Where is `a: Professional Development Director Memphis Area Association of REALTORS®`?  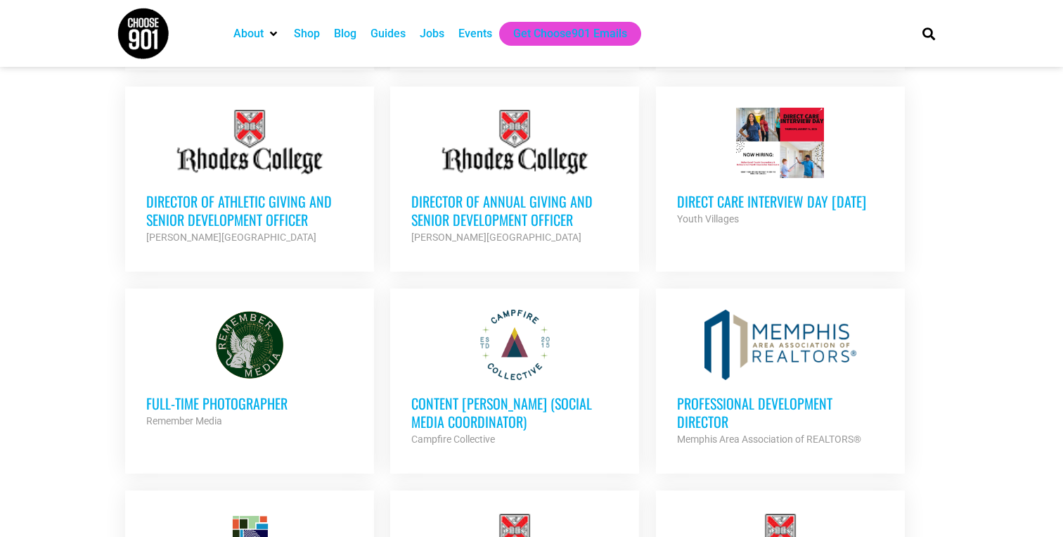 a: Professional Development Director Memphis Area Association of REALTORS® is located at coordinates (781, 378).